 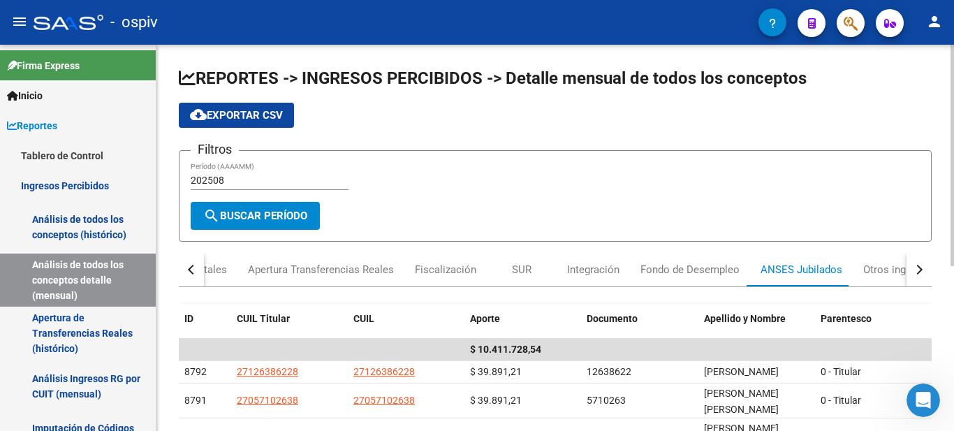 I want to click on span: Reportes, so click(x=32, y=126).